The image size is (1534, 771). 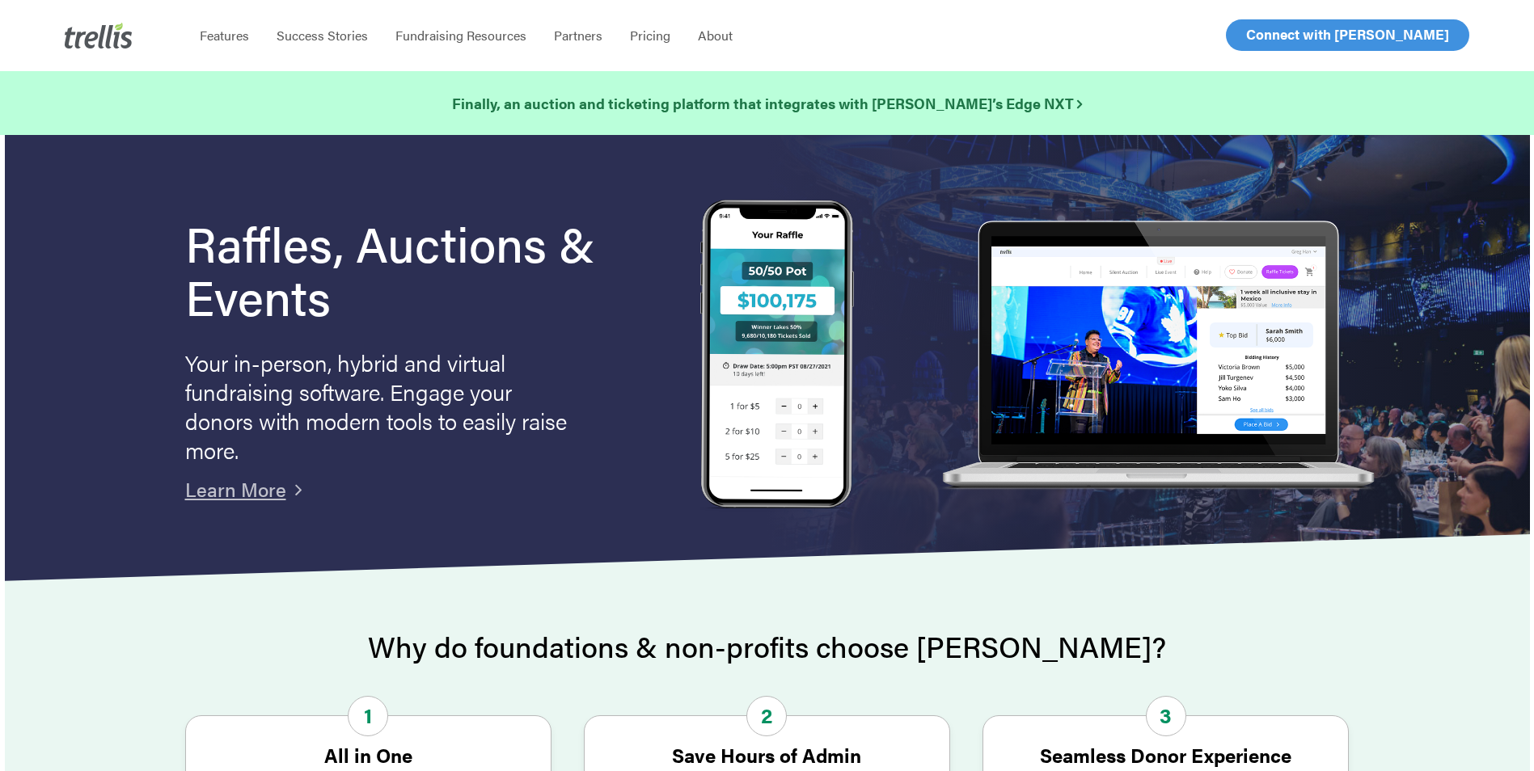 What do you see at coordinates (777, 356) in the screenshot?
I see `img: Trellis Raffles, Auctions and Event Fundraising` at bounding box center [777, 356].